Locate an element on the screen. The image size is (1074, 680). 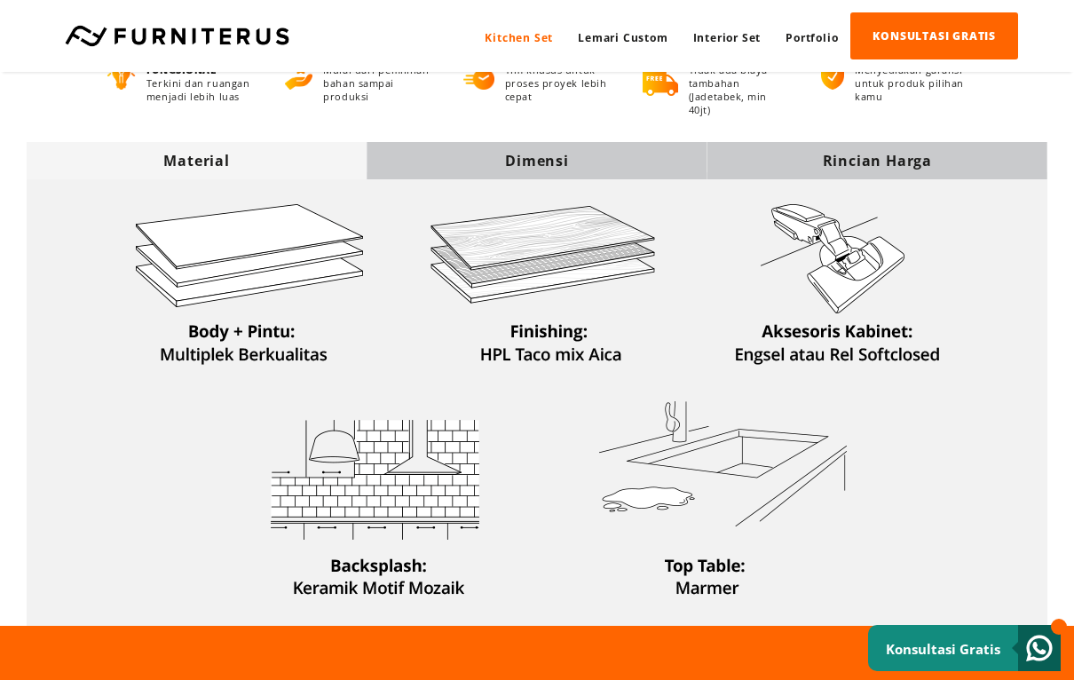
img: proses-cepat.png is located at coordinates (479, 76).